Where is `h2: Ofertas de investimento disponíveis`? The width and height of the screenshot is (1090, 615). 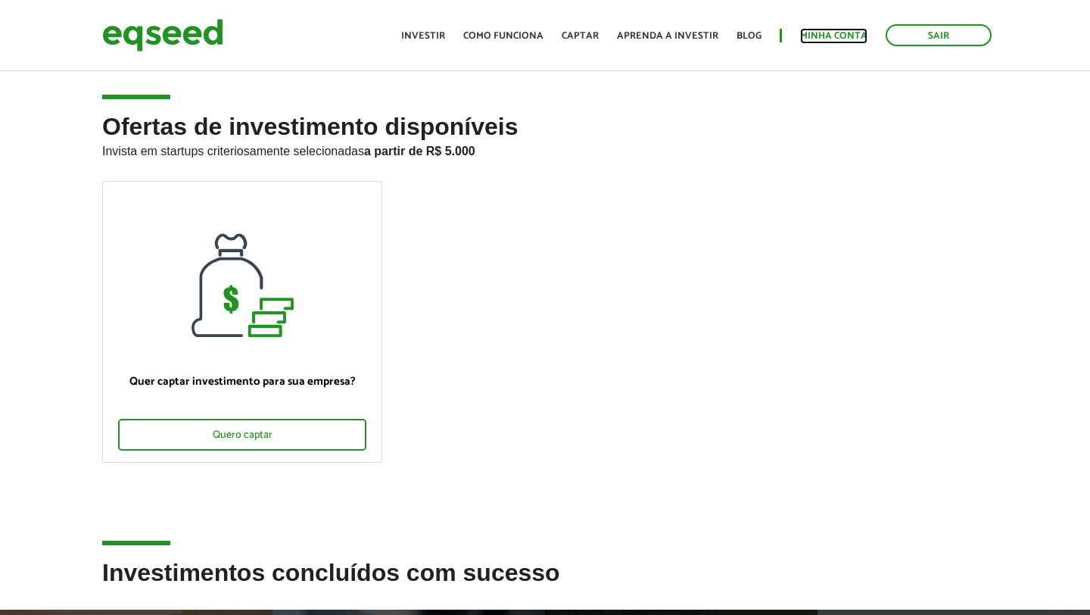
h2: Ofertas de investimento disponíveis is located at coordinates (545, 147).